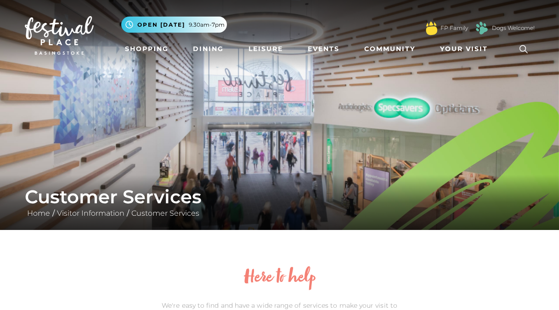 This screenshot has width=559, height=310. I want to click on a: Dining, so click(208, 49).